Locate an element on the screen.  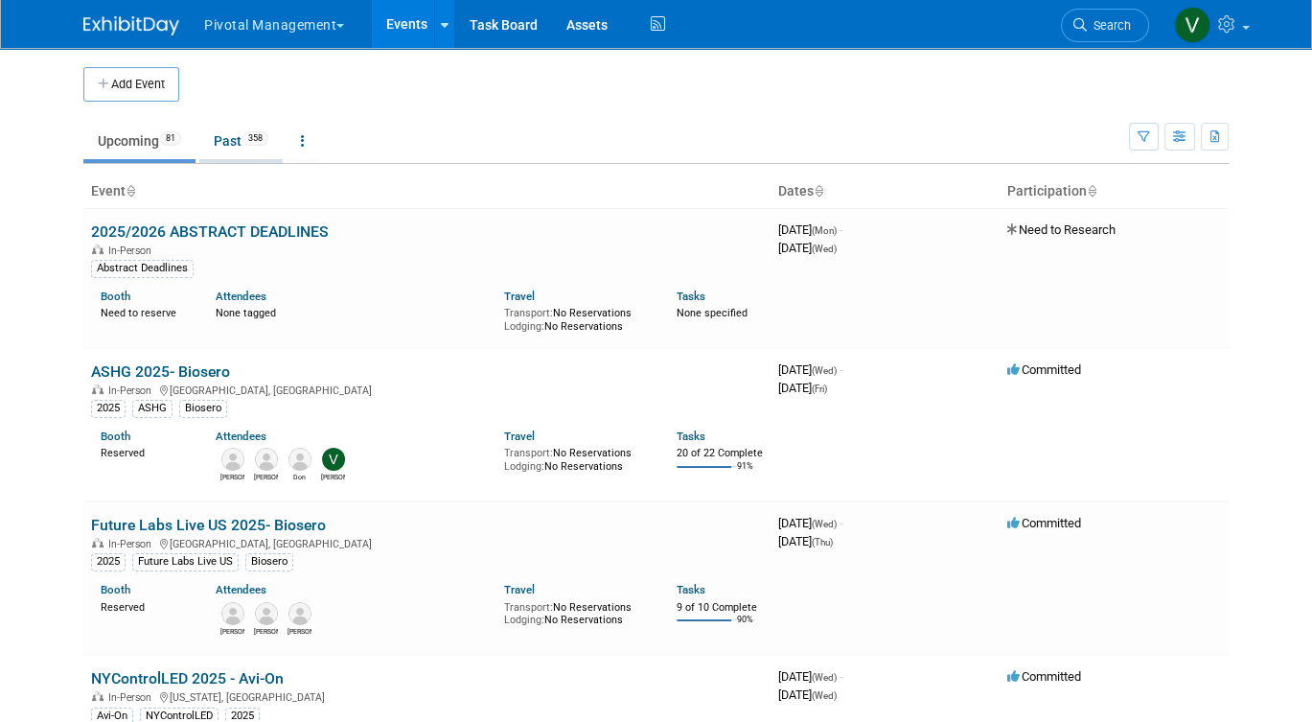
div: Valerie Weld is located at coordinates (333, 476).